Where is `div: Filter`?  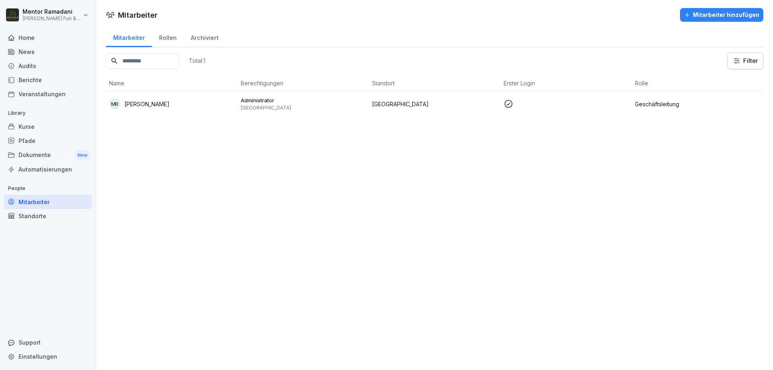
div: Filter is located at coordinates (746, 61).